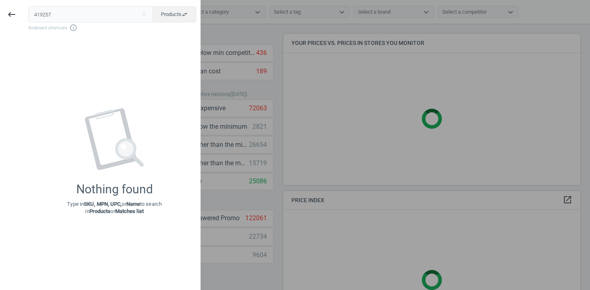  Describe the element at coordinates (100, 211) in the screenshot. I see `strong: Products` at that location.